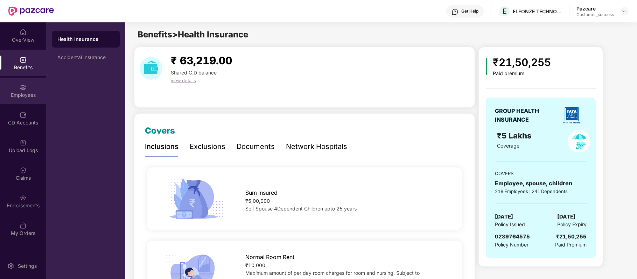 The image size is (637, 279). What do you see at coordinates (455, 12) in the screenshot?
I see `img: svg+xml;base64,PHN2ZyBpZD0iSGVscC0zMngzMiIgeG1sbnM9Imh0dHA6Ly93d3cudzMub3JnLzIwMDAvc3ZnIiB3aWR0aD...` at bounding box center [455, 12].